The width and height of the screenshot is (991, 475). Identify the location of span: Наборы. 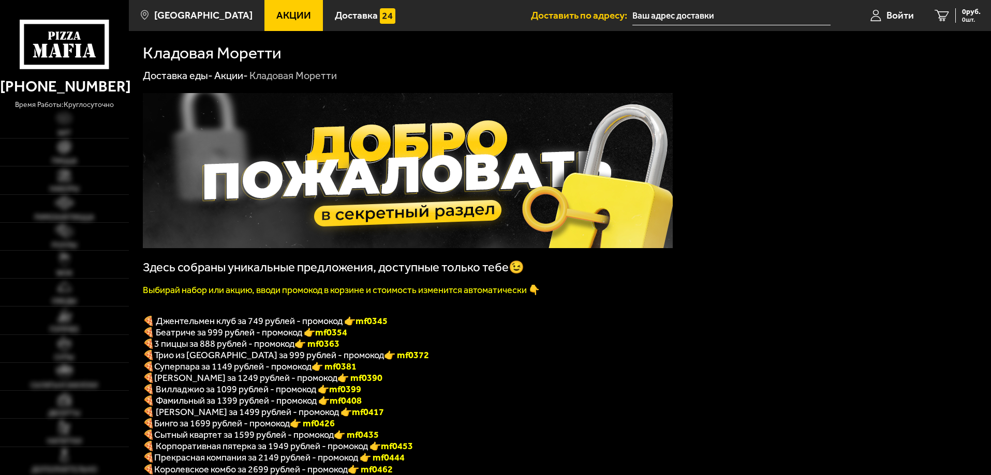
(64, 189).